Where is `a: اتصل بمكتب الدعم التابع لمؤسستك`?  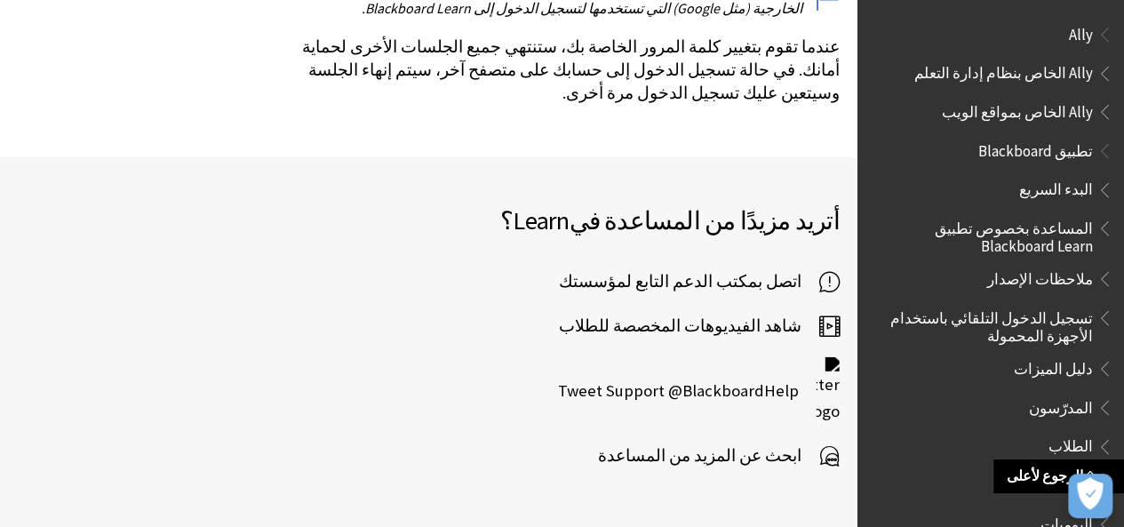 a: اتصل بمكتب الدعم التابع لمؤسستك is located at coordinates (699, 282).